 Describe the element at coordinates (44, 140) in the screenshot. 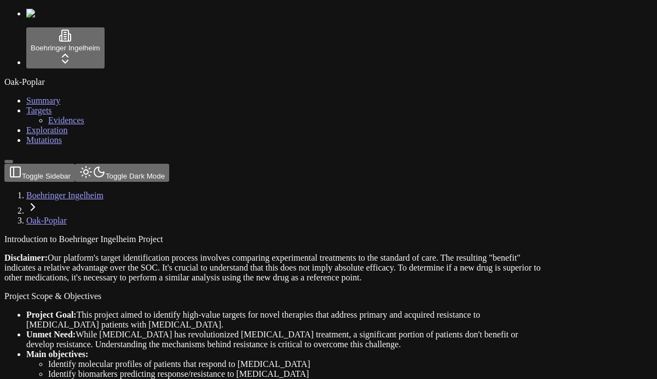

I see `a: Mutations` at that location.